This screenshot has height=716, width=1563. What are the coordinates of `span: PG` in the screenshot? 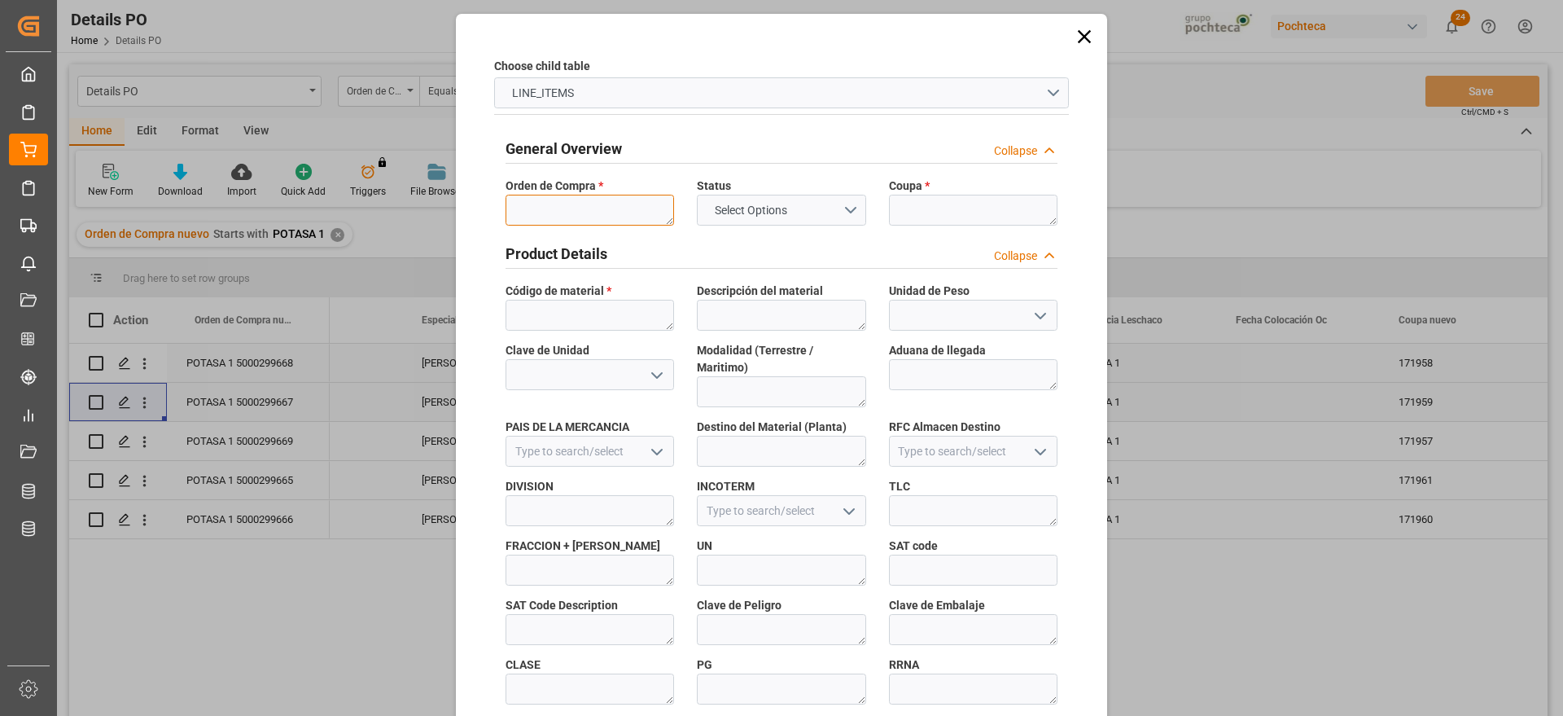 It's located at (704, 664).